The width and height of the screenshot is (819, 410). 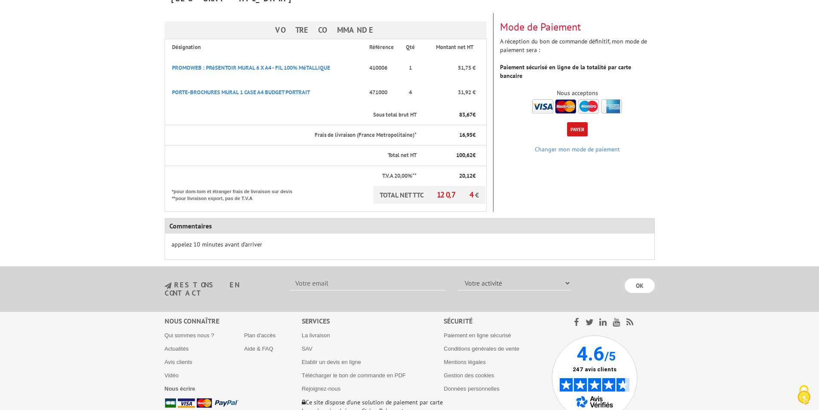 What do you see at coordinates (450, 92) in the screenshot?
I see `p: 31,92 €` at bounding box center [450, 92].